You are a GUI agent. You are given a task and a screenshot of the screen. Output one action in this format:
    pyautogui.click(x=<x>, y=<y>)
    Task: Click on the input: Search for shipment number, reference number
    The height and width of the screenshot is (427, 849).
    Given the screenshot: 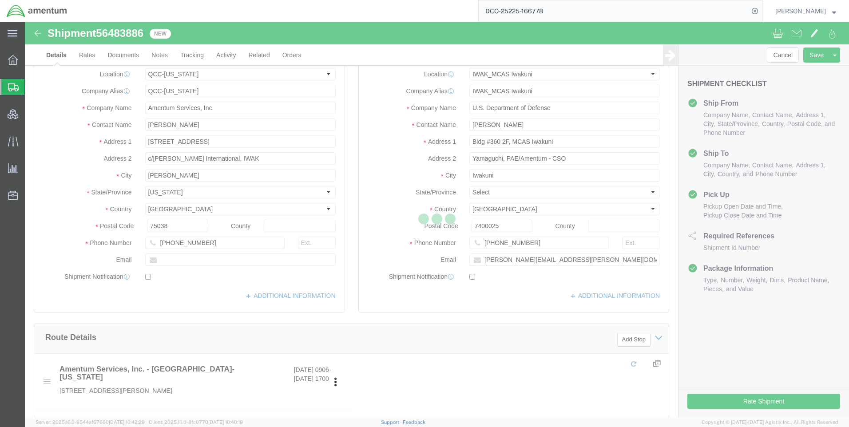 What is the action you would take?
    pyautogui.click(x=614, y=11)
    